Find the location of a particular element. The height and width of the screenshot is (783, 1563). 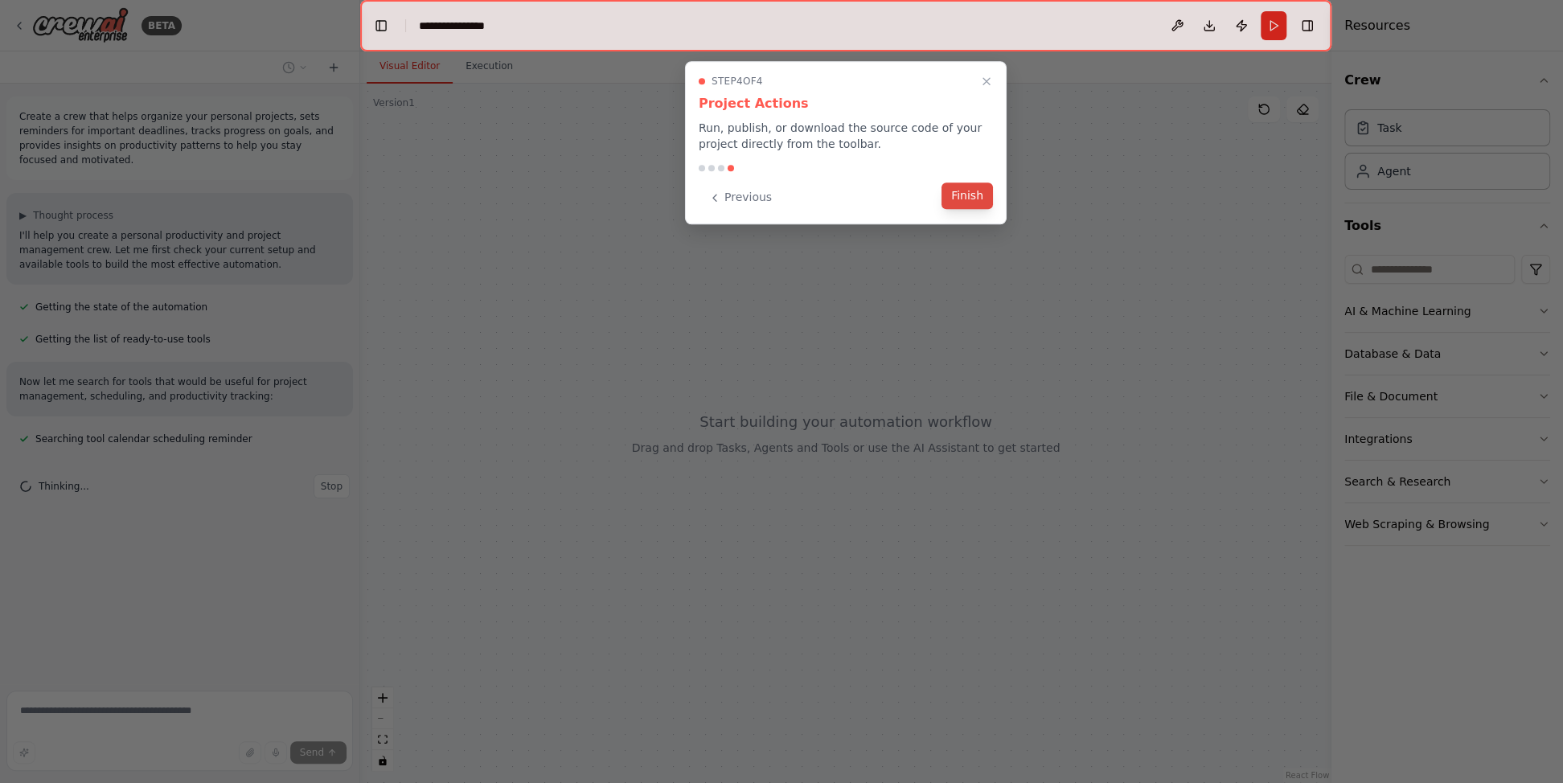

button: Hide left sidebar is located at coordinates (381, 26).